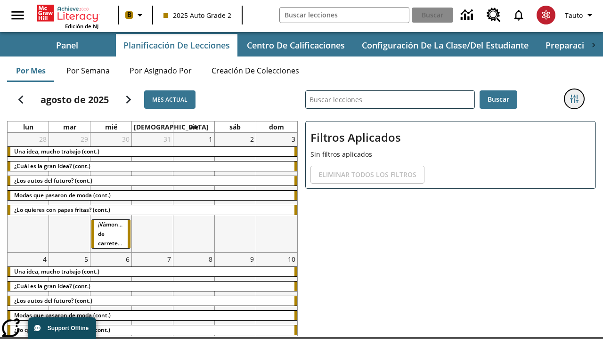  I want to click on a: 7 de agosto de 2025, so click(169, 259).